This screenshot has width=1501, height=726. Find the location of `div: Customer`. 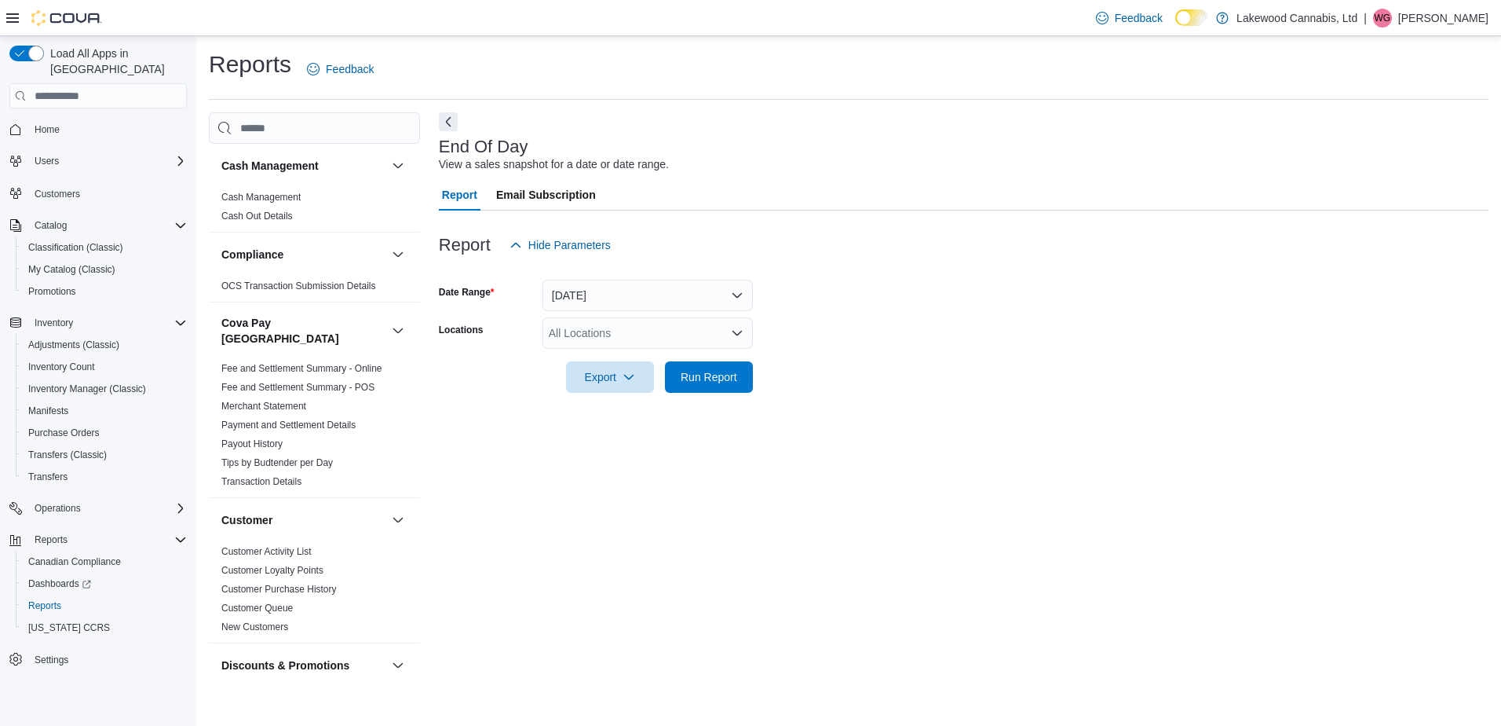

div: Customer is located at coordinates (314, 592).